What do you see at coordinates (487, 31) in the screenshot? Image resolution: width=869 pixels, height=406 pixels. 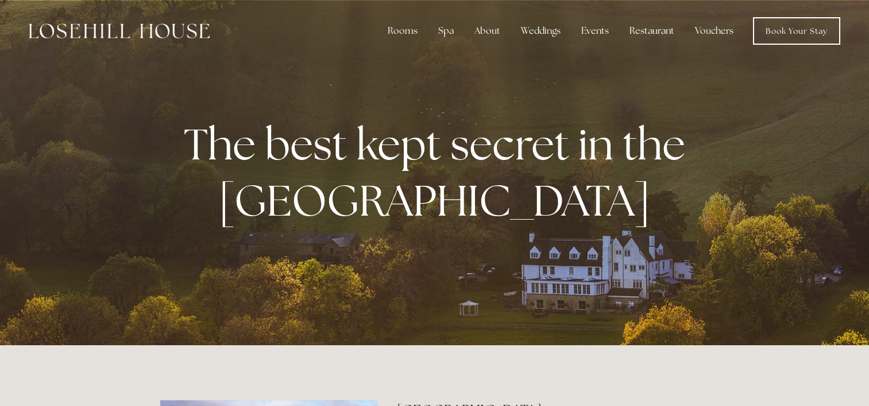 I see `div: About` at bounding box center [487, 31].